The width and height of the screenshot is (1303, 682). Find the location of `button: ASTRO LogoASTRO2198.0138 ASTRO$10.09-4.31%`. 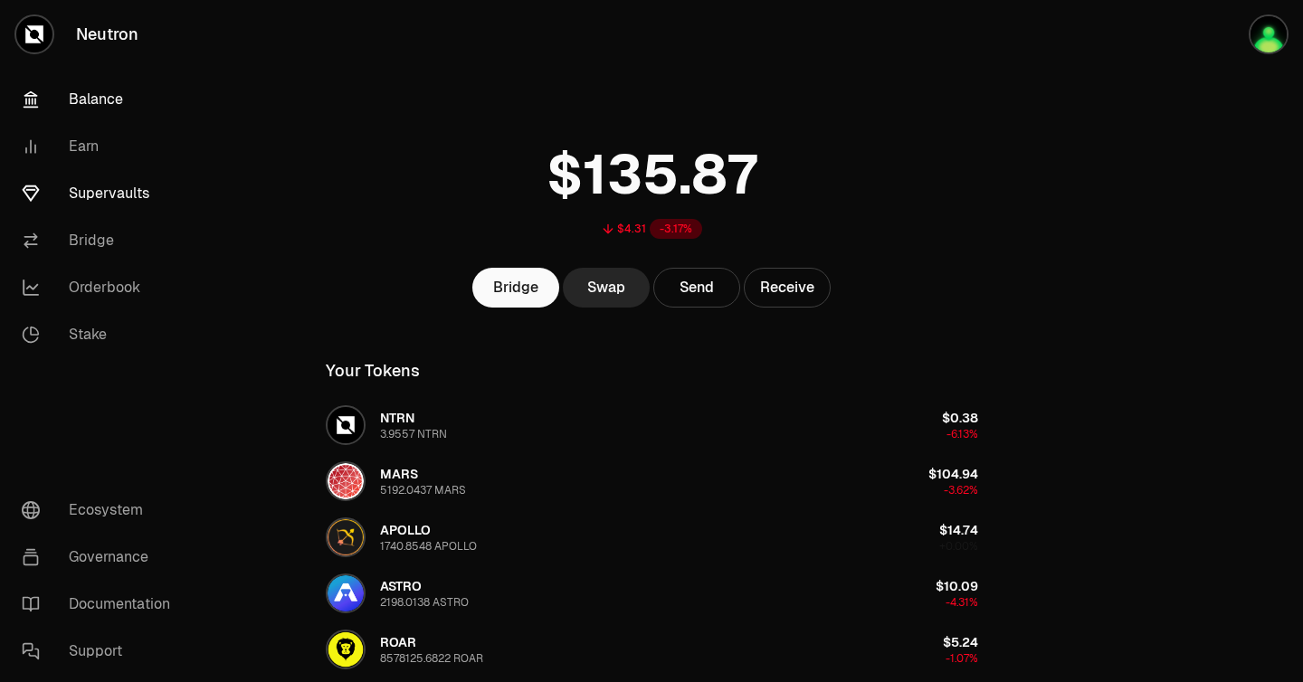

button: ASTRO LogoASTRO2198.0138 ASTRO$10.09-4.31% is located at coordinates (652, 594).